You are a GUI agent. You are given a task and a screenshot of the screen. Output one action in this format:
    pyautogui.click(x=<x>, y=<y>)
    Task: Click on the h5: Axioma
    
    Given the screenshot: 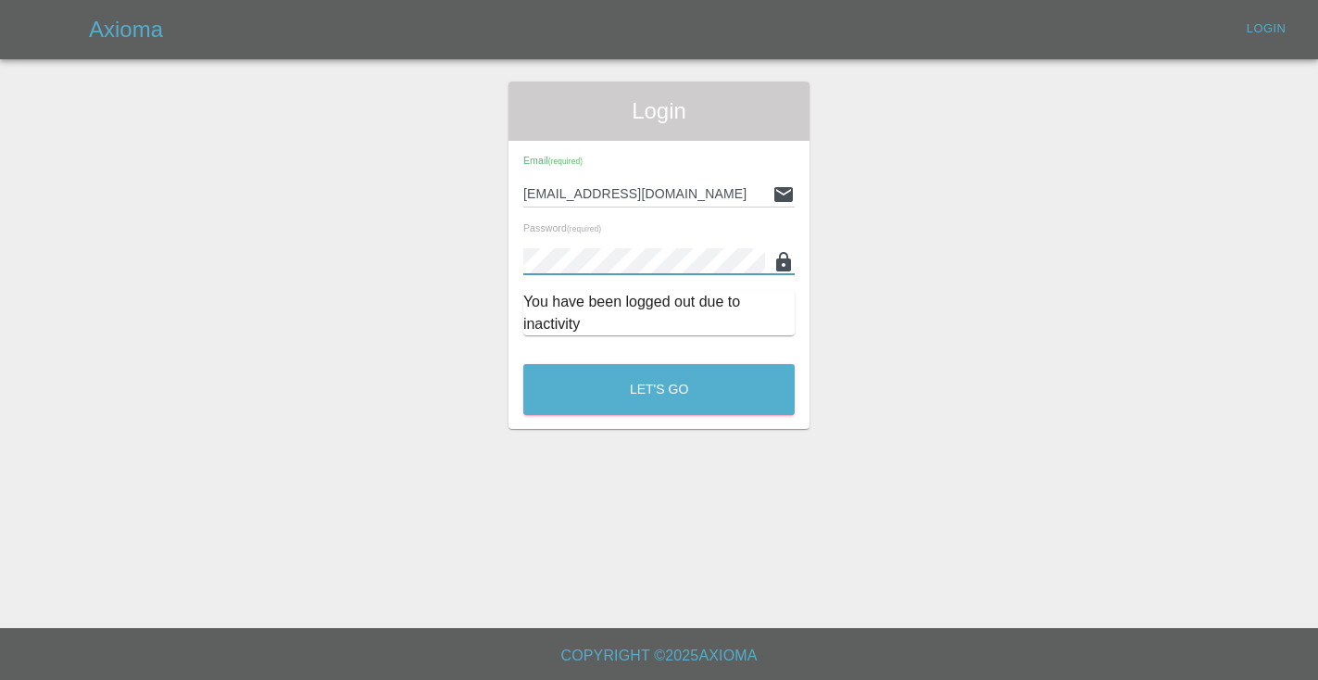 What is the action you would take?
    pyautogui.click(x=126, y=30)
    